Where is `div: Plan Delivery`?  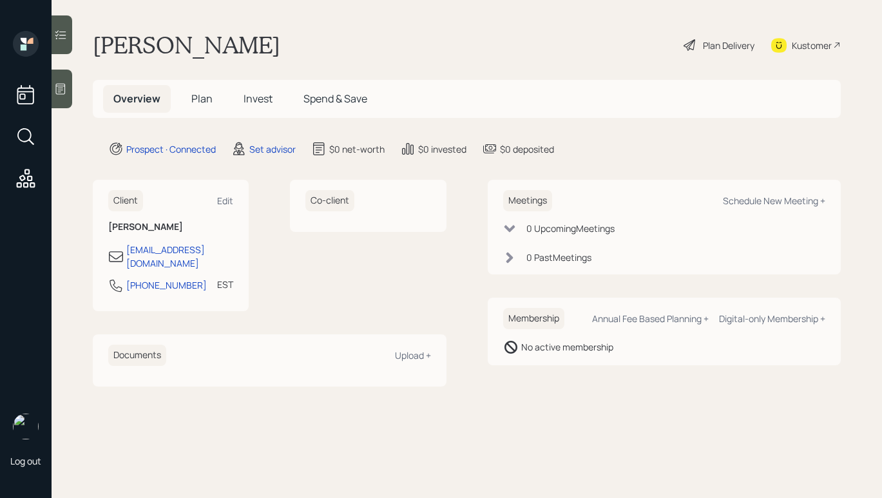 div: Plan Delivery is located at coordinates (729, 45).